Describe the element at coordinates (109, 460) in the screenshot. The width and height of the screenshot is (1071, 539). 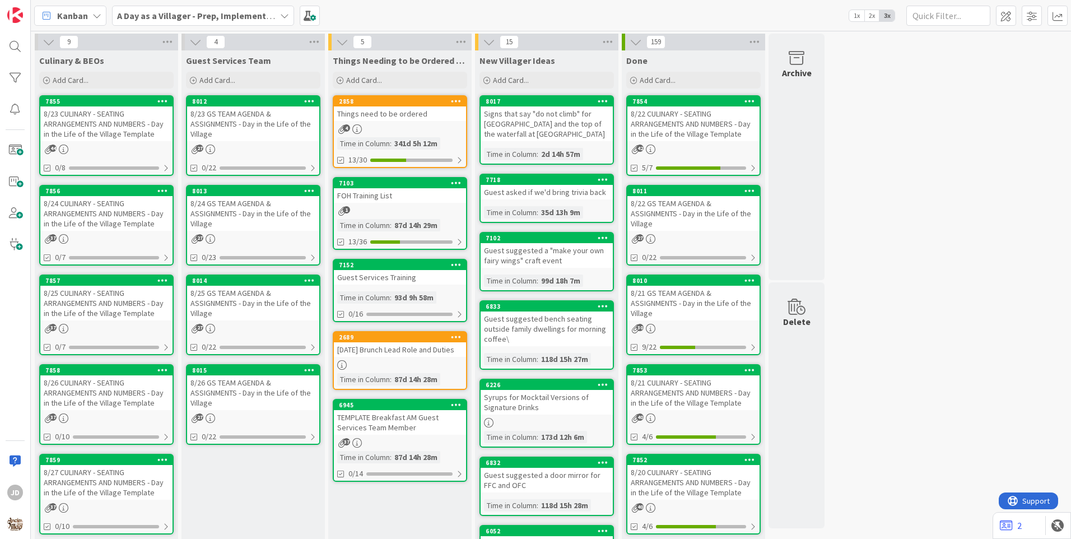
I see `div: 7859` at that location.